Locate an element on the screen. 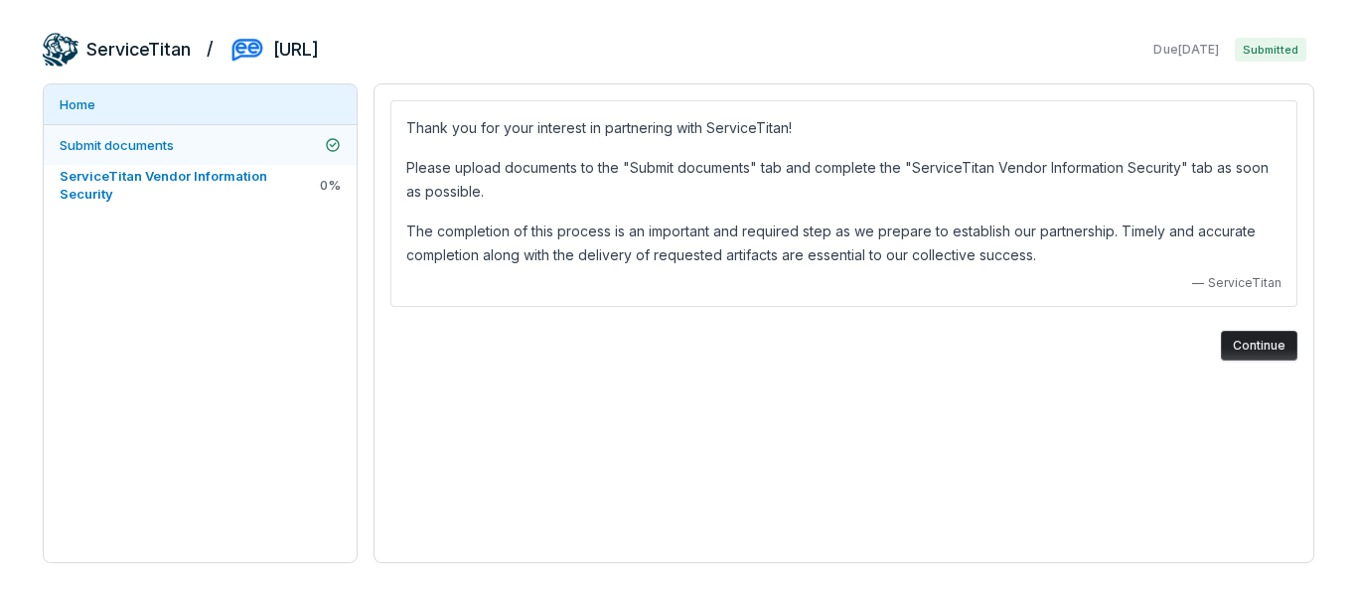  a: ServiceTitan Vendor Information Security0% is located at coordinates (200, 185).